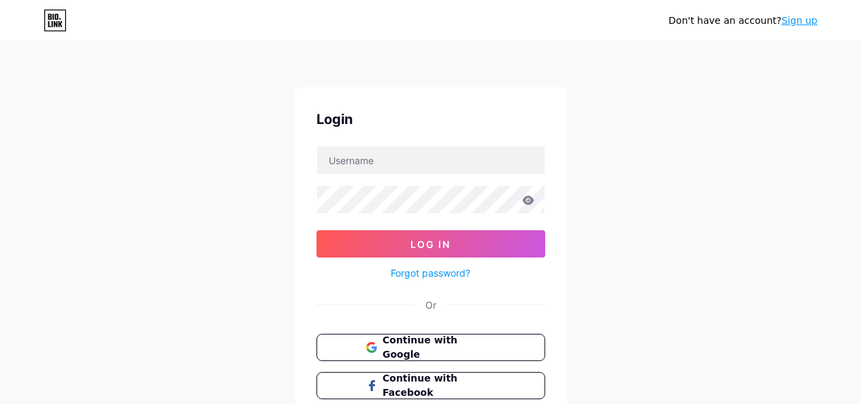 The image size is (861, 404). I want to click on input: Username, so click(431, 160).